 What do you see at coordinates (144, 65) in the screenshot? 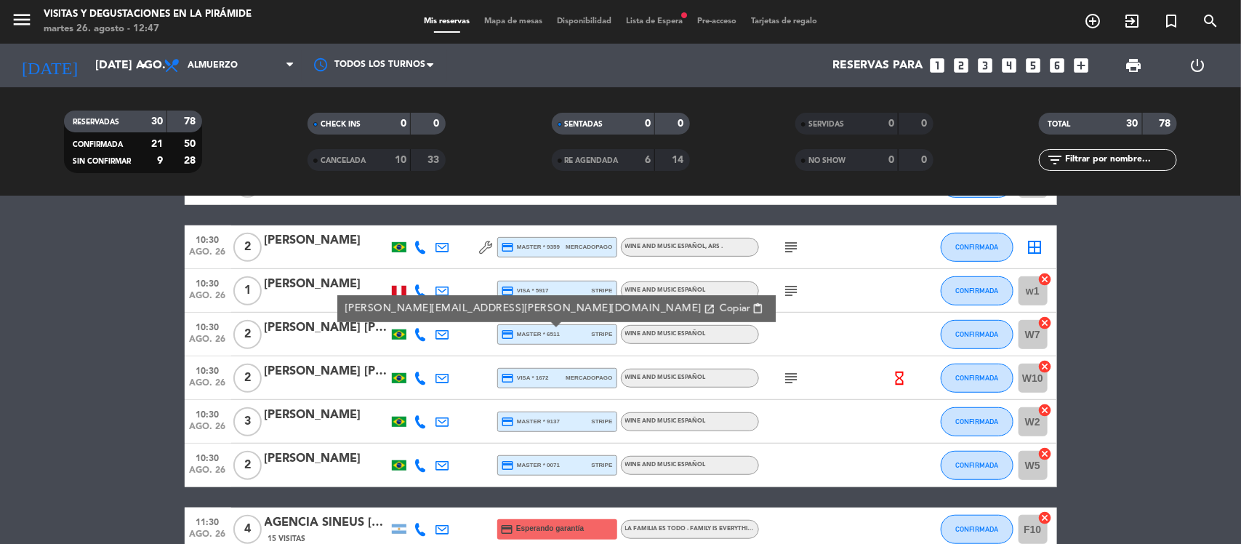
I see `i: arrow_drop_down` at bounding box center [144, 65].